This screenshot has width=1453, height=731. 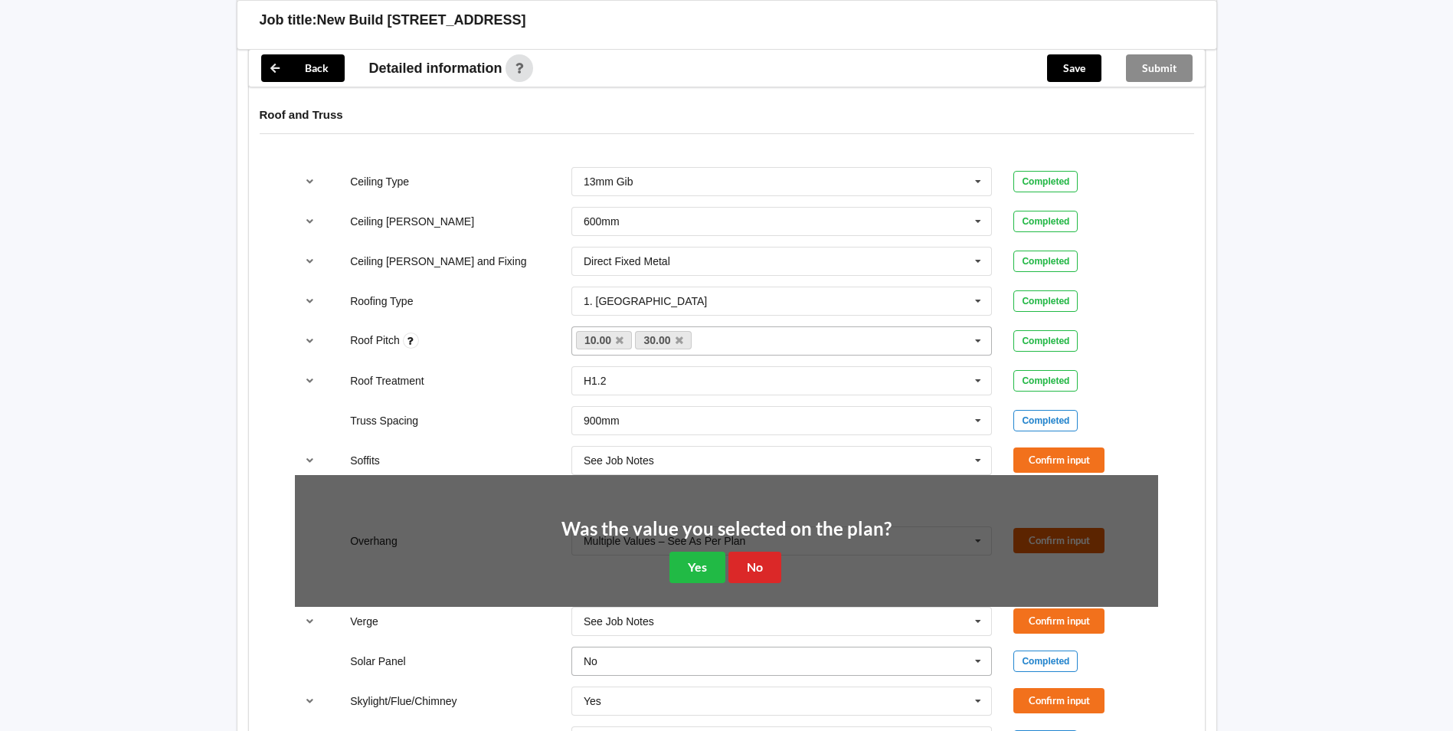 What do you see at coordinates (726, 529) in the screenshot?
I see `h2: Was the value you selected on the plan?` at bounding box center [726, 529].